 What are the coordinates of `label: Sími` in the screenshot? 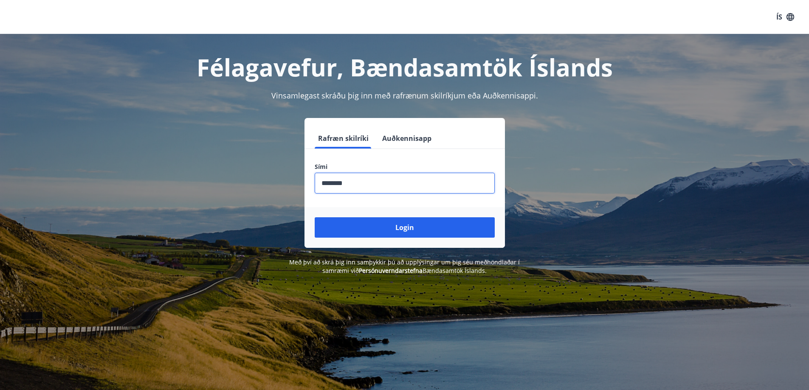 It's located at (405, 167).